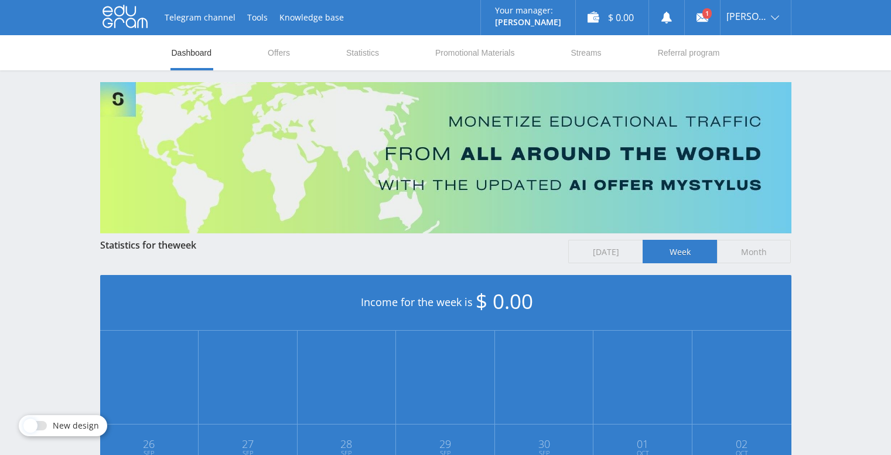 Image resolution: width=891 pixels, height=455 pixels. Describe the element at coordinates (446, 158) in the screenshot. I see `img: Banner` at that location.